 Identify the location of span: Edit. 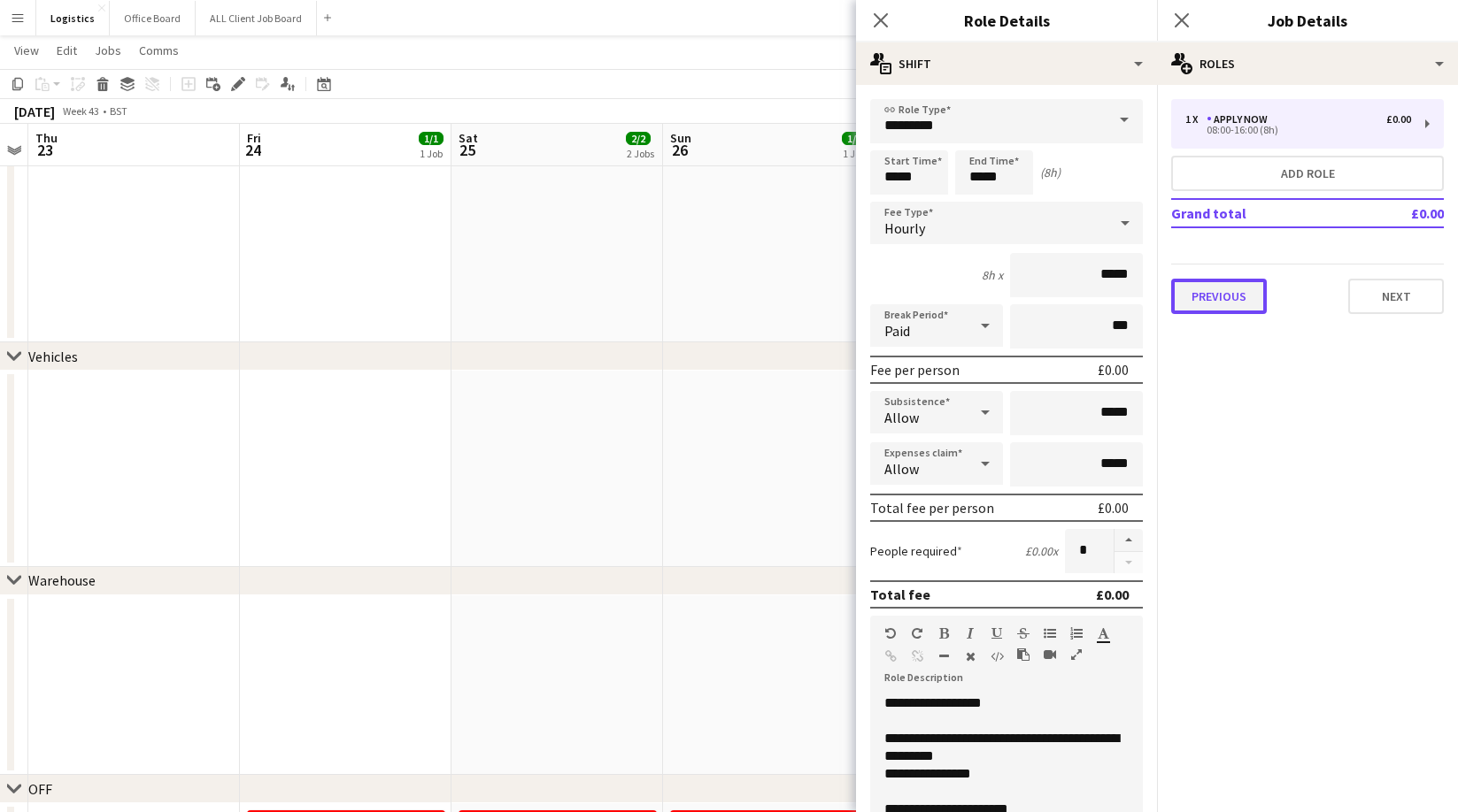
(66, 51).